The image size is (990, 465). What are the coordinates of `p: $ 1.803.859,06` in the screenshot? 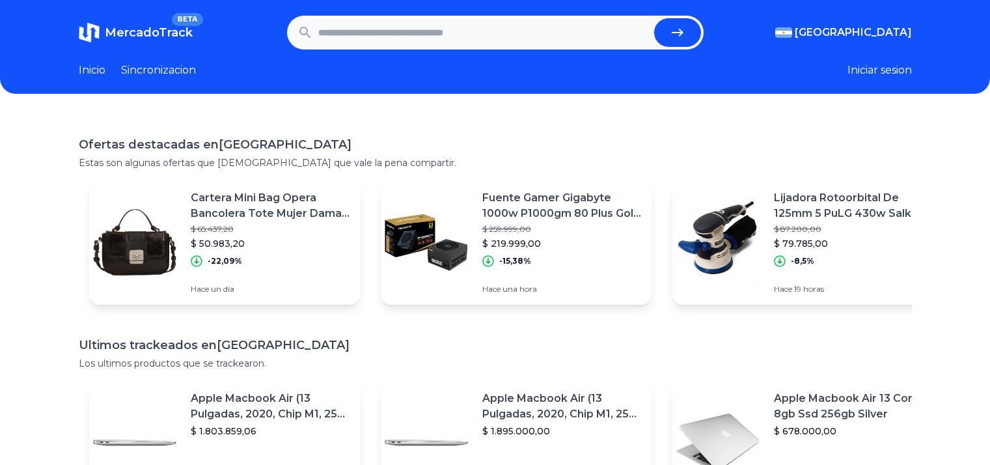 It's located at (270, 431).